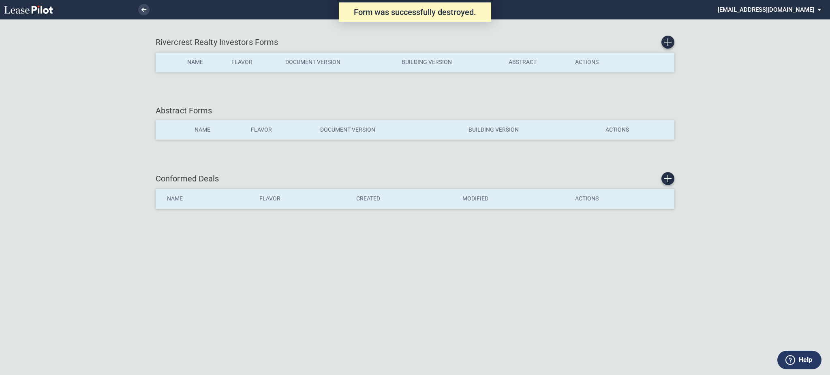  What do you see at coordinates (415, 179) in the screenshot?
I see `div: Conformed Deals` at bounding box center [415, 179].